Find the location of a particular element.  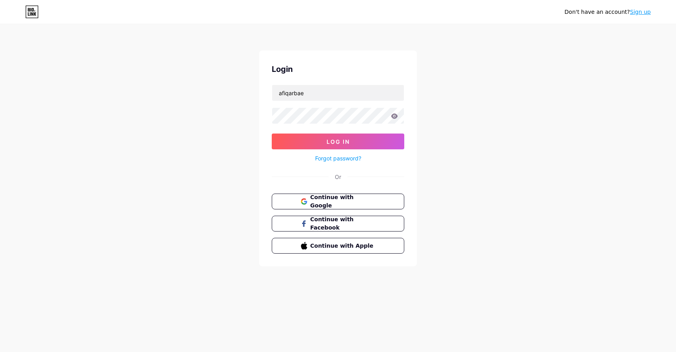

div: Login is located at coordinates (338, 69).